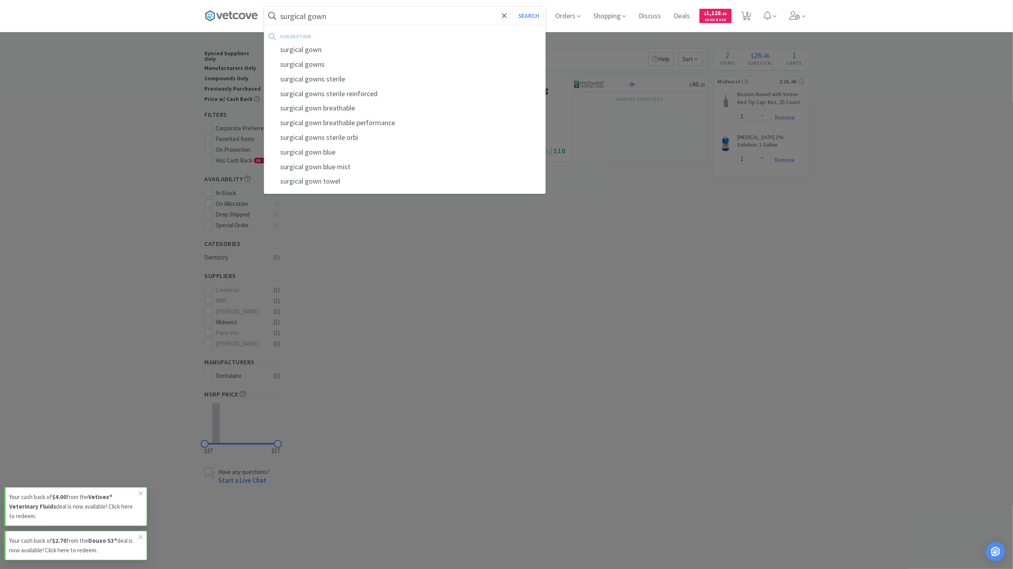 This screenshot has width=1013, height=569. Describe the element at coordinates (715, 16) in the screenshot. I see `a: $1,128.35Cash Back` at that location.